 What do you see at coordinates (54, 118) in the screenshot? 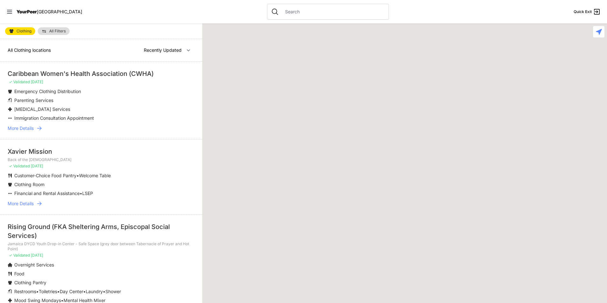
I see `span: Immigration Consultation Appointment` at bounding box center [54, 118].